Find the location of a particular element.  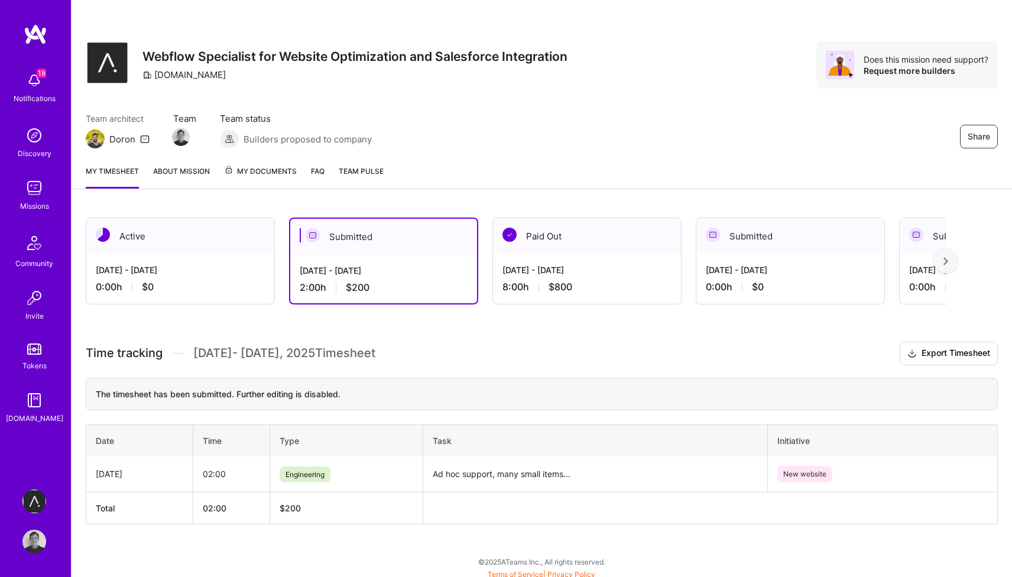

img: tokens is located at coordinates (34, 349).